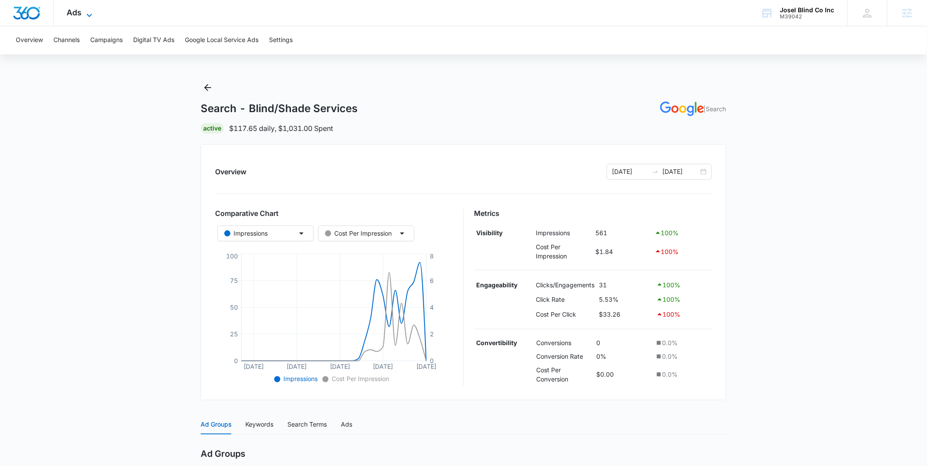 This screenshot has width=927, height=466. I want to click on div: Keywords, so click(259, 424).